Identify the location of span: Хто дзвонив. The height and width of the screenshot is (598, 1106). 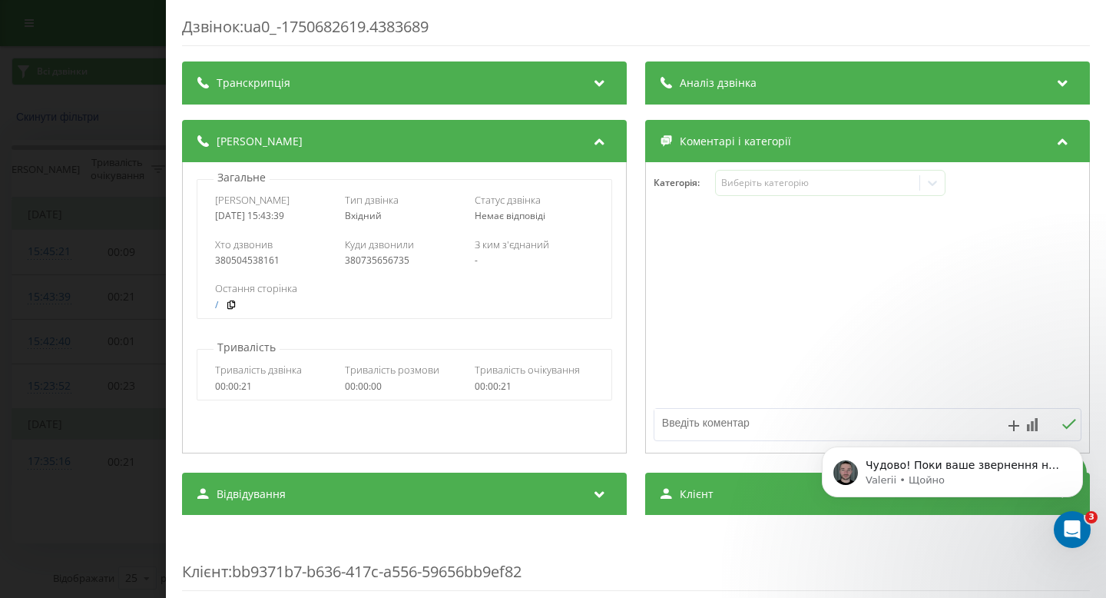
(244, 244).